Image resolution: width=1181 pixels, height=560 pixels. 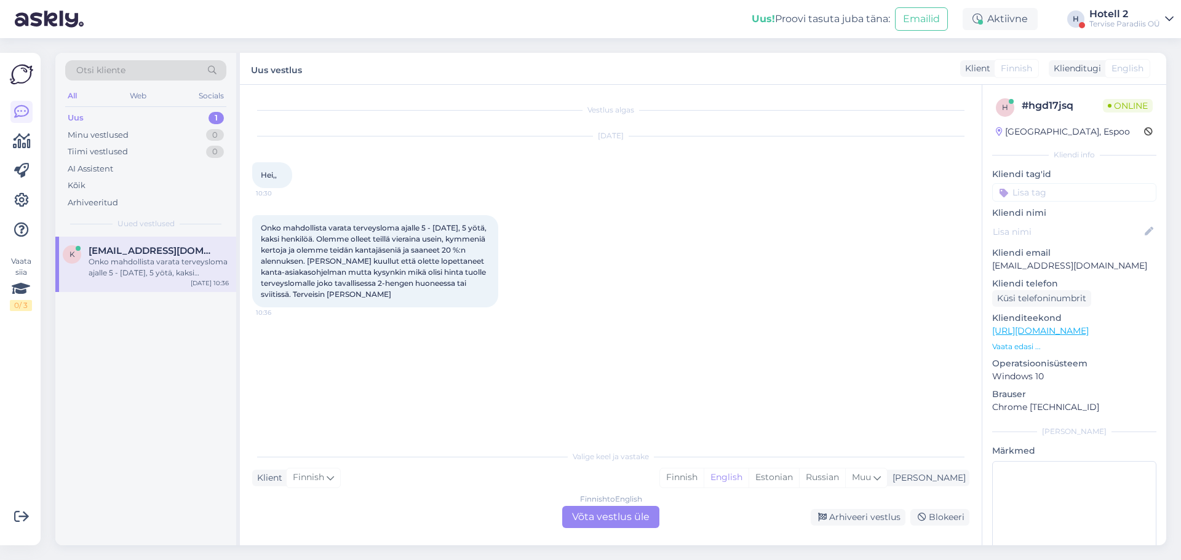 I want to click on input: Lisa tag, so click(x=1074, y=193).